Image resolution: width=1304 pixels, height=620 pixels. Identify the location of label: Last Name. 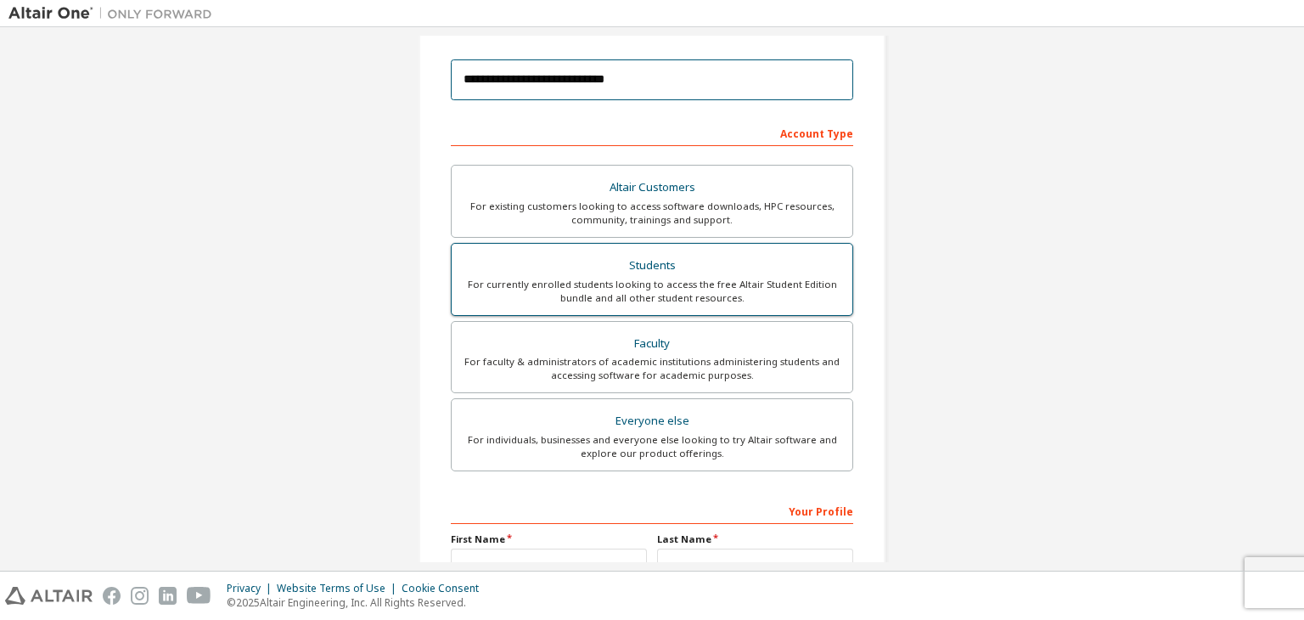
(755, 539).